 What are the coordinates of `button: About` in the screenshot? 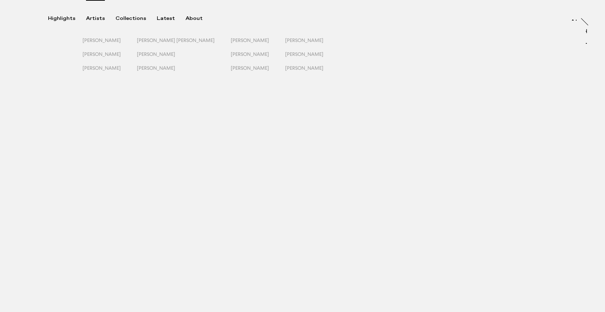 It's located at (200, 18).